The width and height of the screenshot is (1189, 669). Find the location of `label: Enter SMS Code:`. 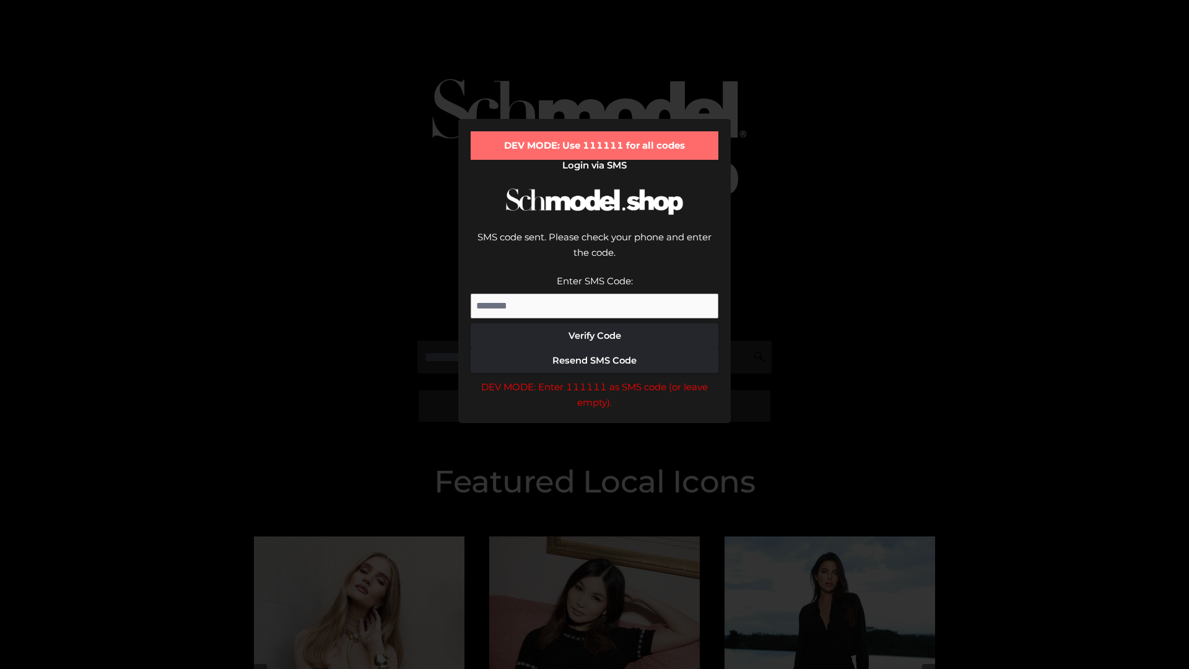

label: Enter SMS Code: is located at coordinates (594, 281).